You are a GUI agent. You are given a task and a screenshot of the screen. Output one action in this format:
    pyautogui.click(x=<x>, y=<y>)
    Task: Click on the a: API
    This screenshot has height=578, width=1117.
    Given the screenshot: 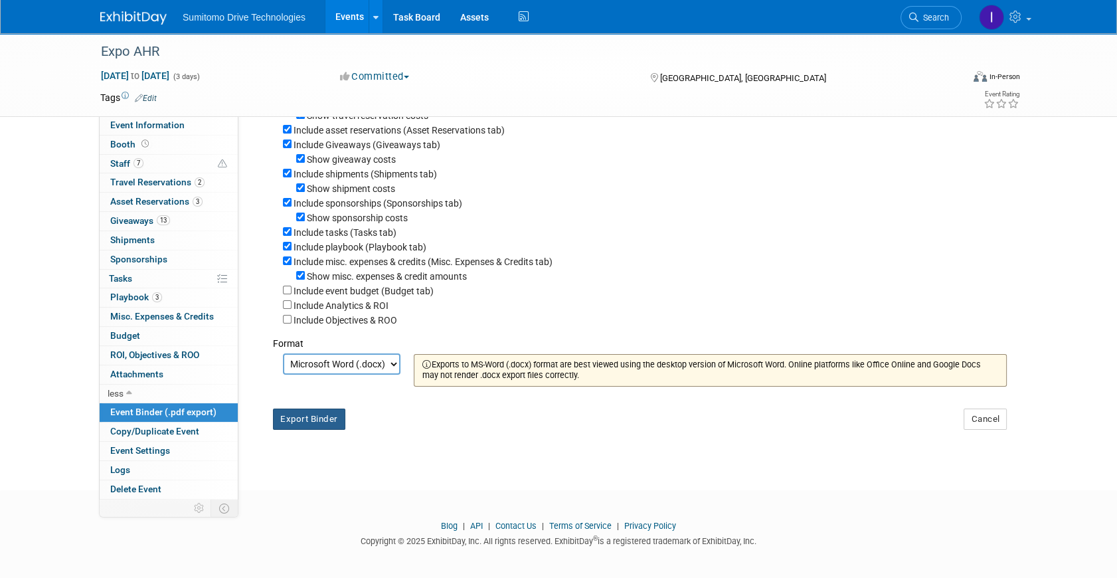 What is the action you would take?
    pyautogui.click(x=476, y=525)
    